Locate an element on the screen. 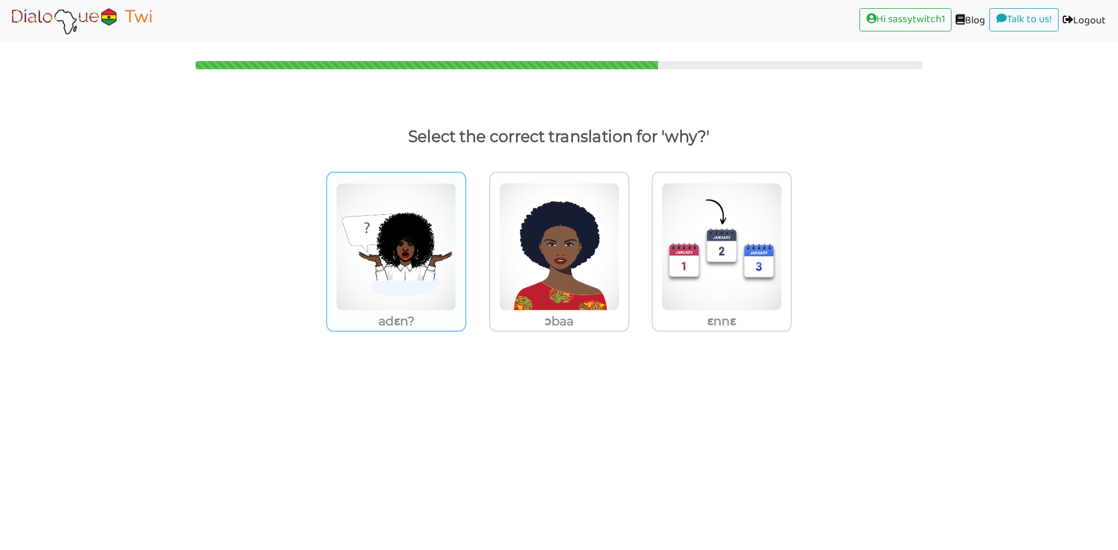  img: Select Course Page is located at coordinates (82, 21).